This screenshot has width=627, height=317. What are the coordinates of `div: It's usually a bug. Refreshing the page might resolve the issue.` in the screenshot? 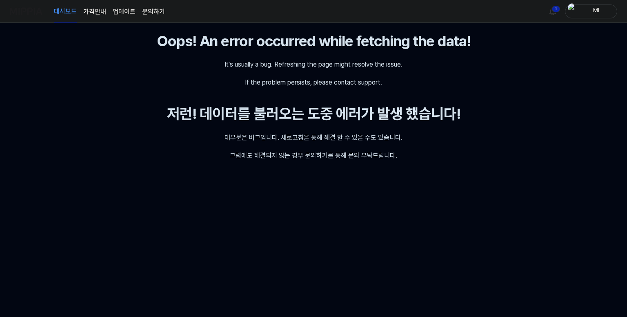 It's located at (313, 64).